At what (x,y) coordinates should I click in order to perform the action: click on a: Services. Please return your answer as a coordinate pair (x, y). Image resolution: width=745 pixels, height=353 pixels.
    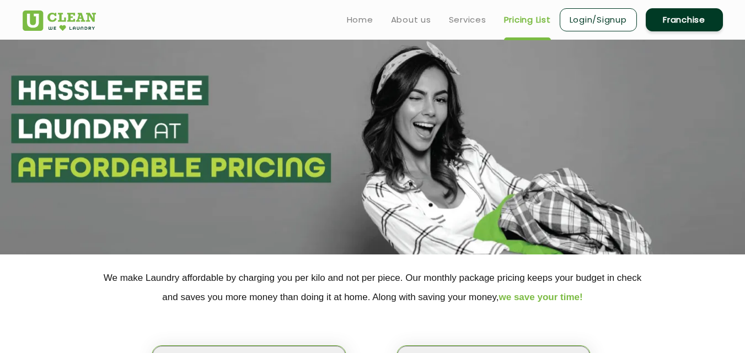
    Looking at the image, I should click on (468, 20).